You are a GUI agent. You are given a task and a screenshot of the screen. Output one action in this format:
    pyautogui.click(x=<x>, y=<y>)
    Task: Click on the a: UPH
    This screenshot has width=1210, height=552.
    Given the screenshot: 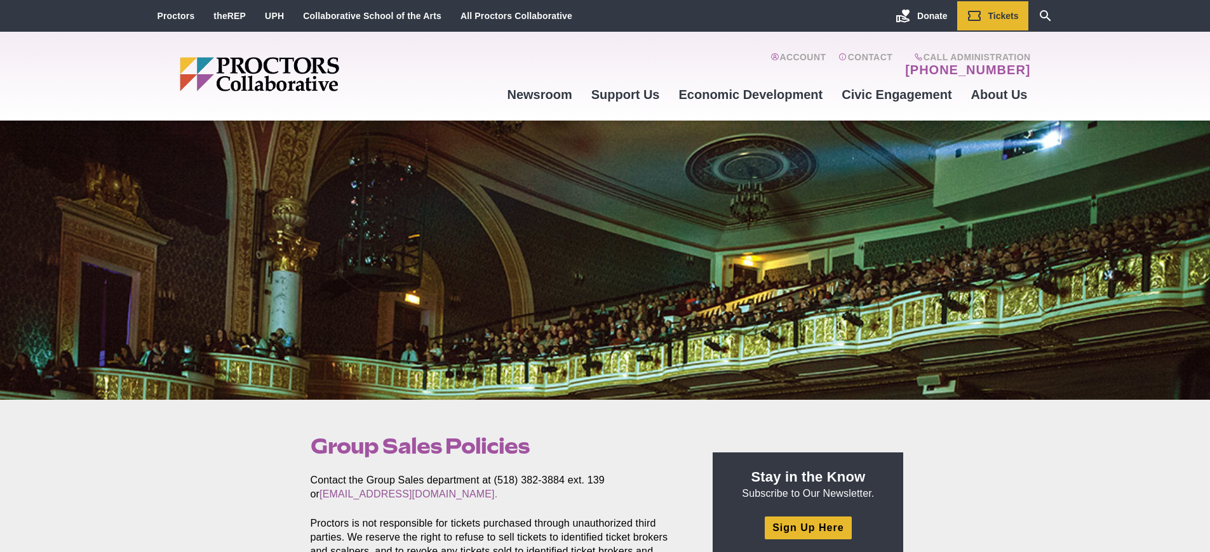 What is the action you would take?
    pyautogui.click(x=274, y=16)
    